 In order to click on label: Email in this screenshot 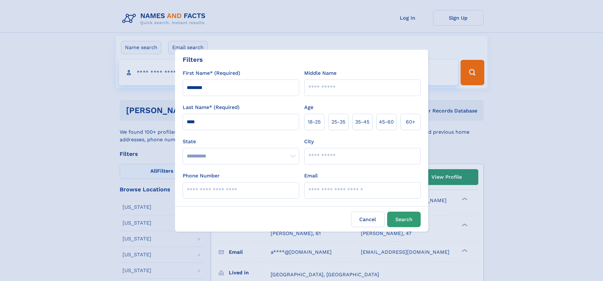, I will do `click(311, 176)`.